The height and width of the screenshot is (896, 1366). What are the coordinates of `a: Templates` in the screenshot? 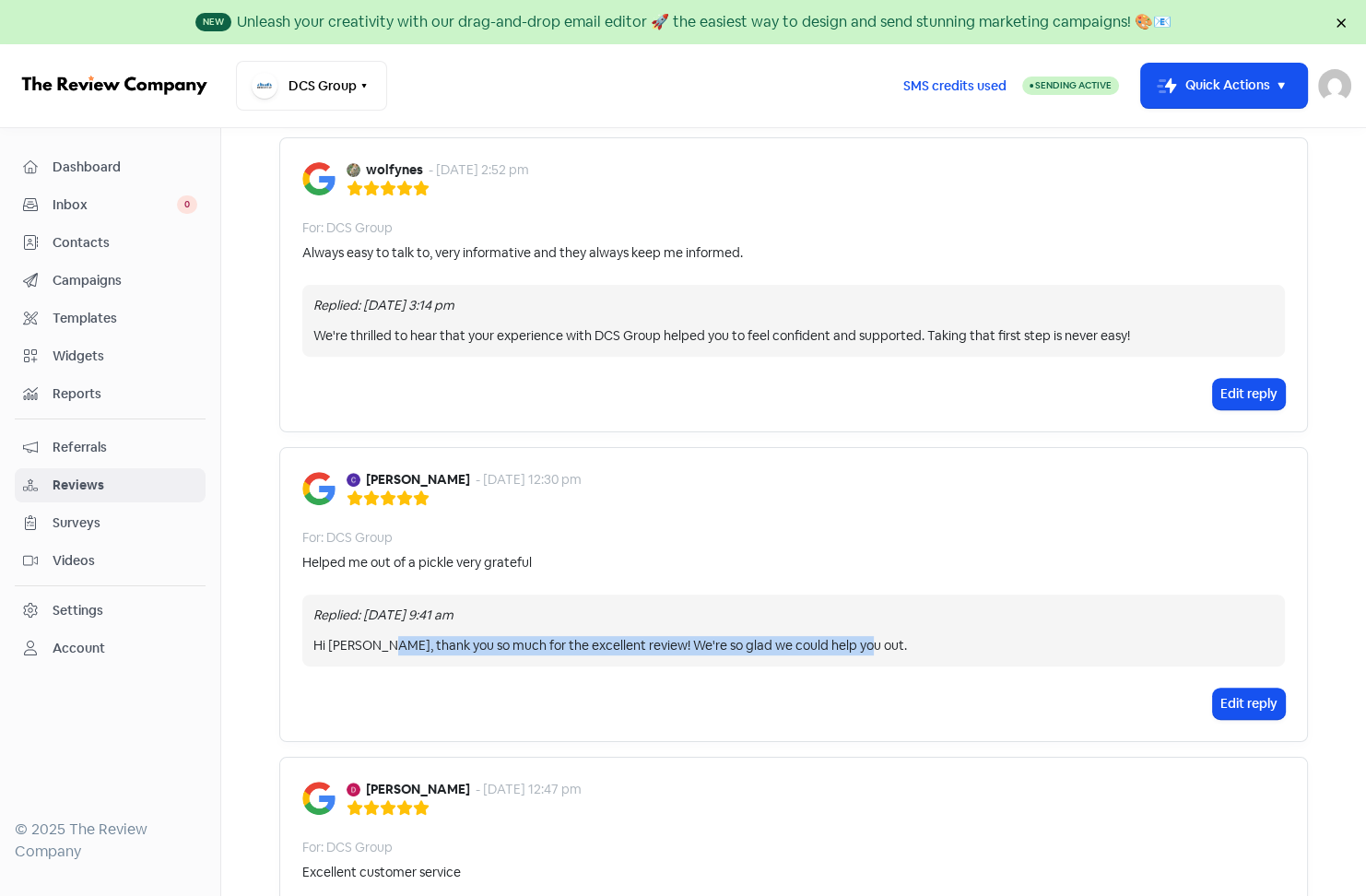 It's located at (109, 318).